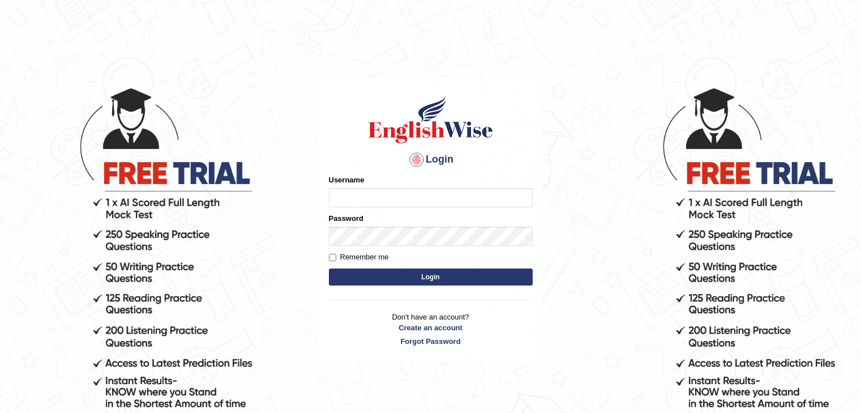  What do you see at coordinates (431, 327) in the screenshot?
I see `a: Create an account` at bounding box center [431, 327].